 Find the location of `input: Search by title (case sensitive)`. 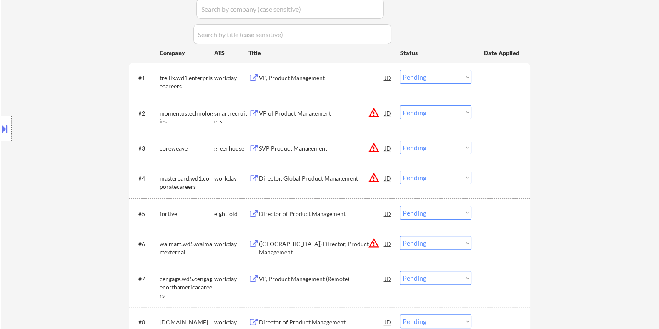

input: Search by title (case sensitive) is located at coordinates (292, 34).